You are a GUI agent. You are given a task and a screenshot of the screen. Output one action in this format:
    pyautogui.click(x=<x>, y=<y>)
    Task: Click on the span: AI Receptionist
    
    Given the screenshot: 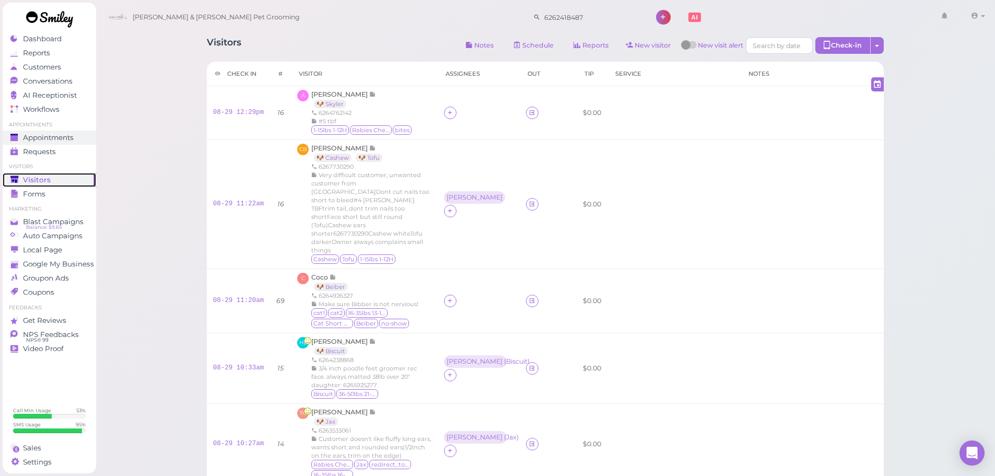 What is the action you would take?
    pyautogui.click(x=50, y=95)
    